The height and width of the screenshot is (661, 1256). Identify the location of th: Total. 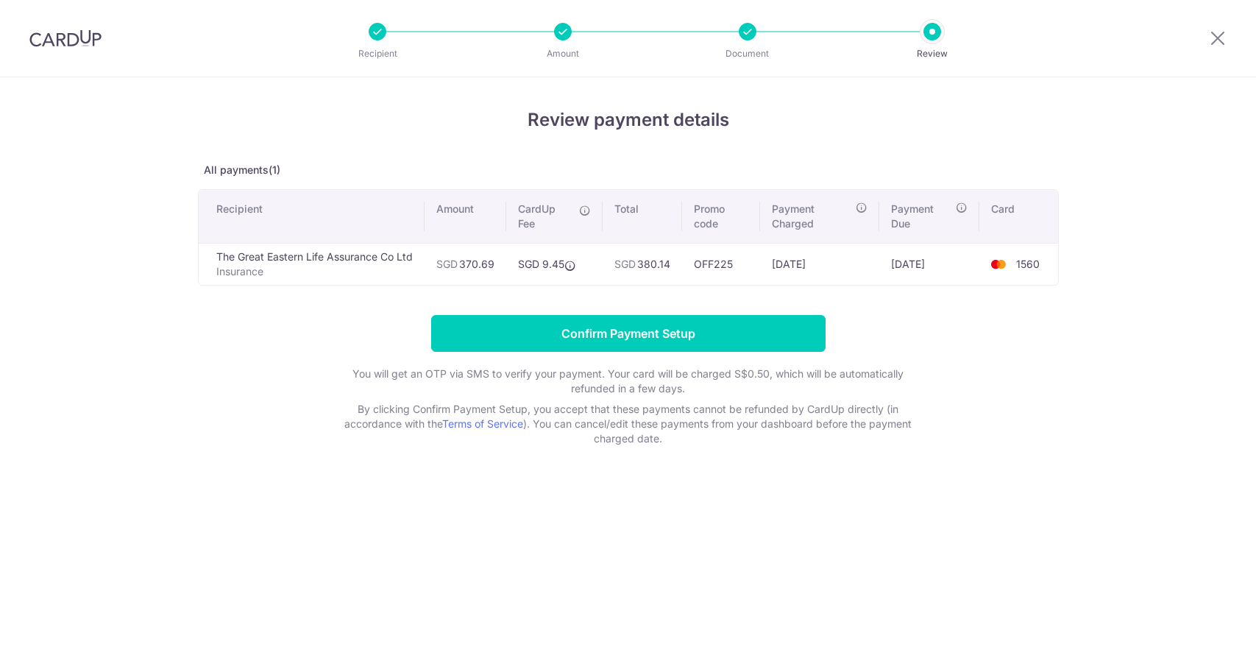
(642, 216).